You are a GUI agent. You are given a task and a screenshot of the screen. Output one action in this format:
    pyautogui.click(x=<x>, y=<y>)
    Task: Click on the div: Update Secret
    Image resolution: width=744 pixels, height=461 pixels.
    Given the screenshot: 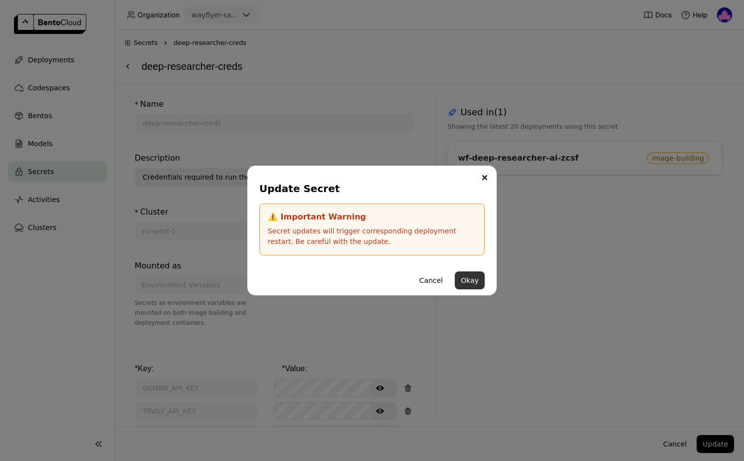 What is the action you would take?
    pyautogui.click(x=370, y=188)
    